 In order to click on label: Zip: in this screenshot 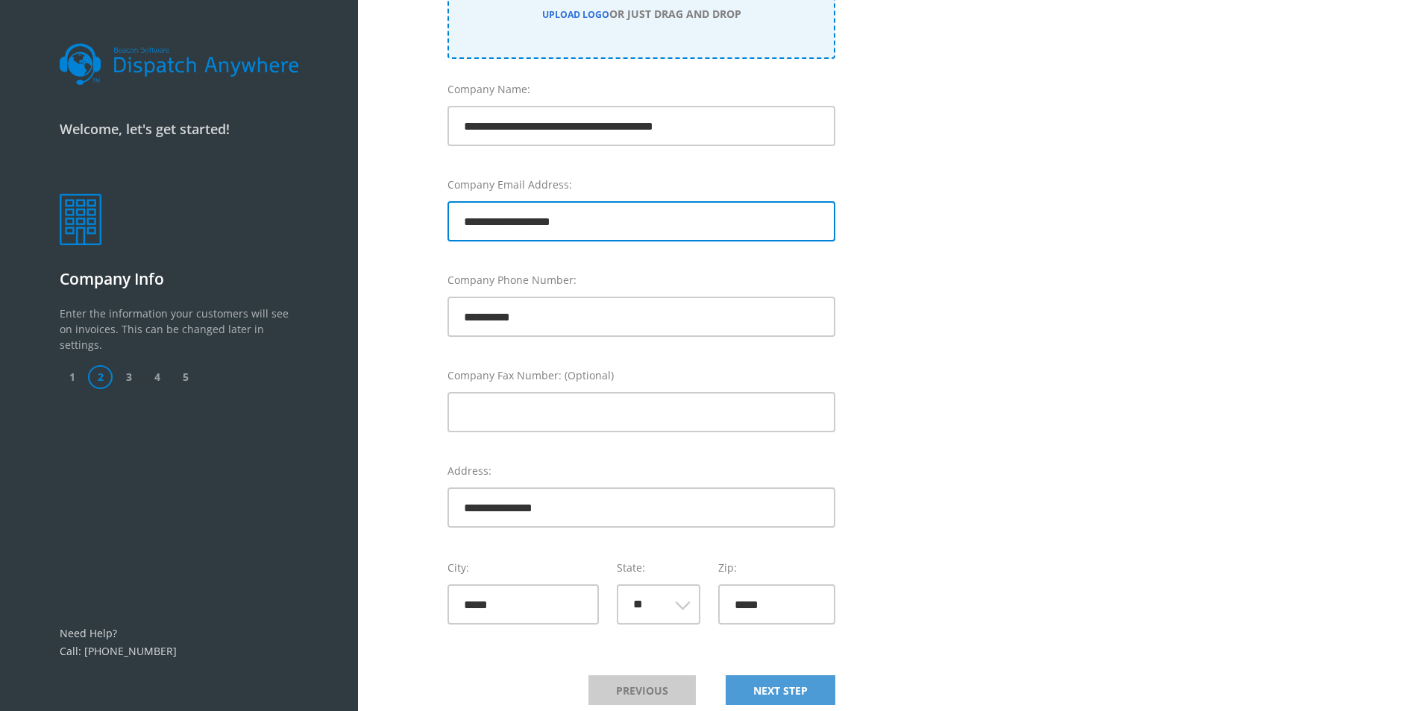, I will do `click(776, 567)`.